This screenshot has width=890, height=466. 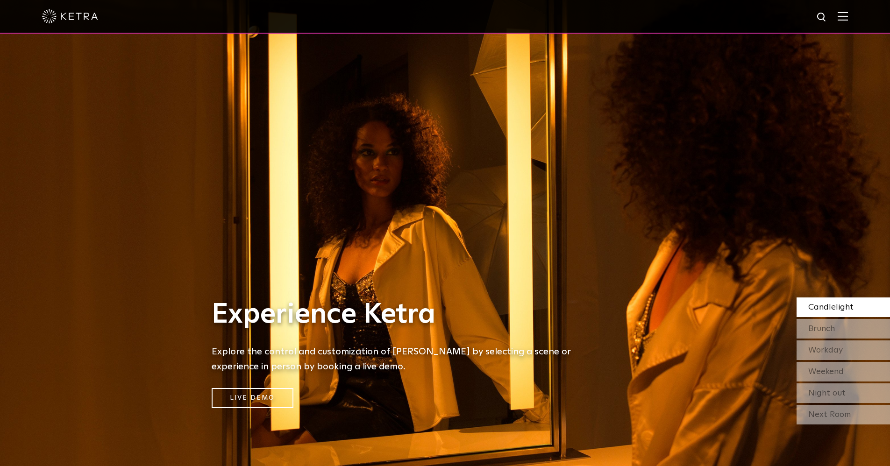 What do you see at coordinates (843, 415) in the screenshot?
I see `div: Next Room` at bounding box center [843, 415].